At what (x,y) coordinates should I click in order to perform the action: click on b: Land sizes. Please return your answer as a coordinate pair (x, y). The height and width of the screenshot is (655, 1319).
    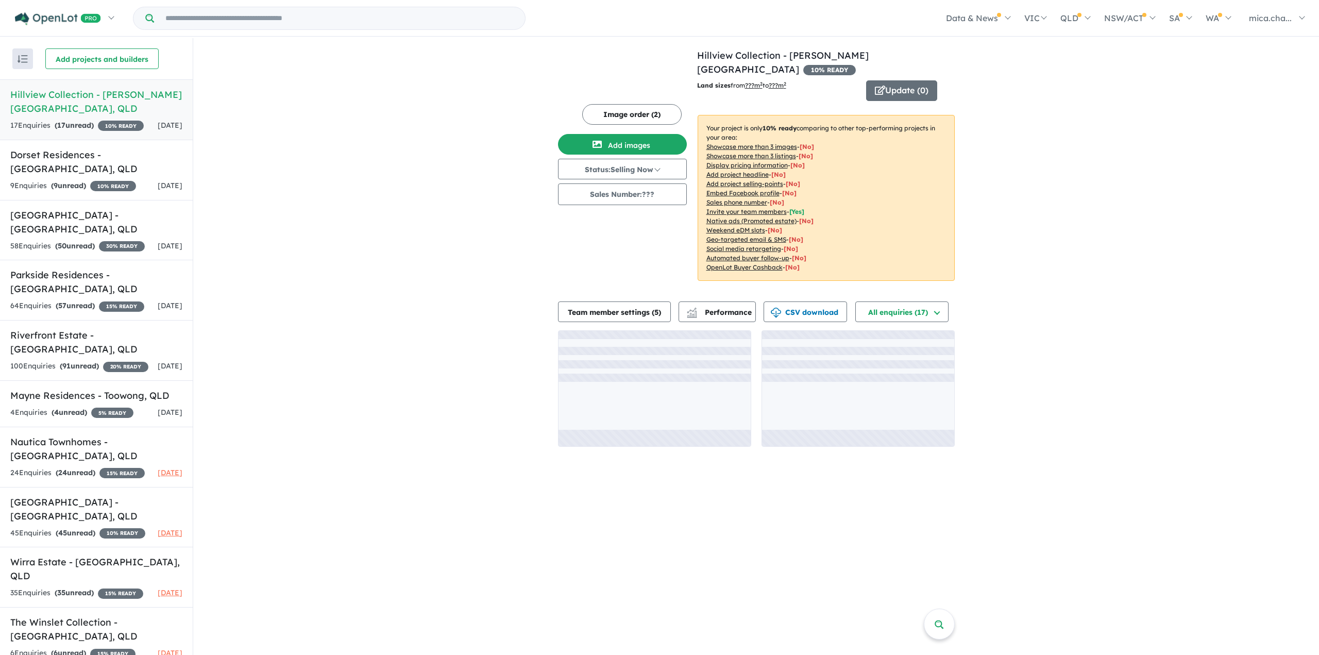
    Looking at the image, I should click on (714, 85).